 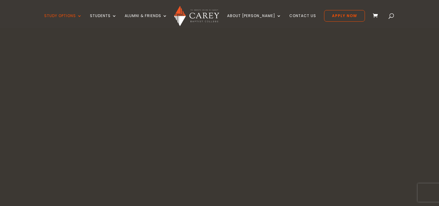 What do you see at coordinates (196, 16) in the screenshot?
I see `img: Carey Baptist College` at bounding box center [196, 16].